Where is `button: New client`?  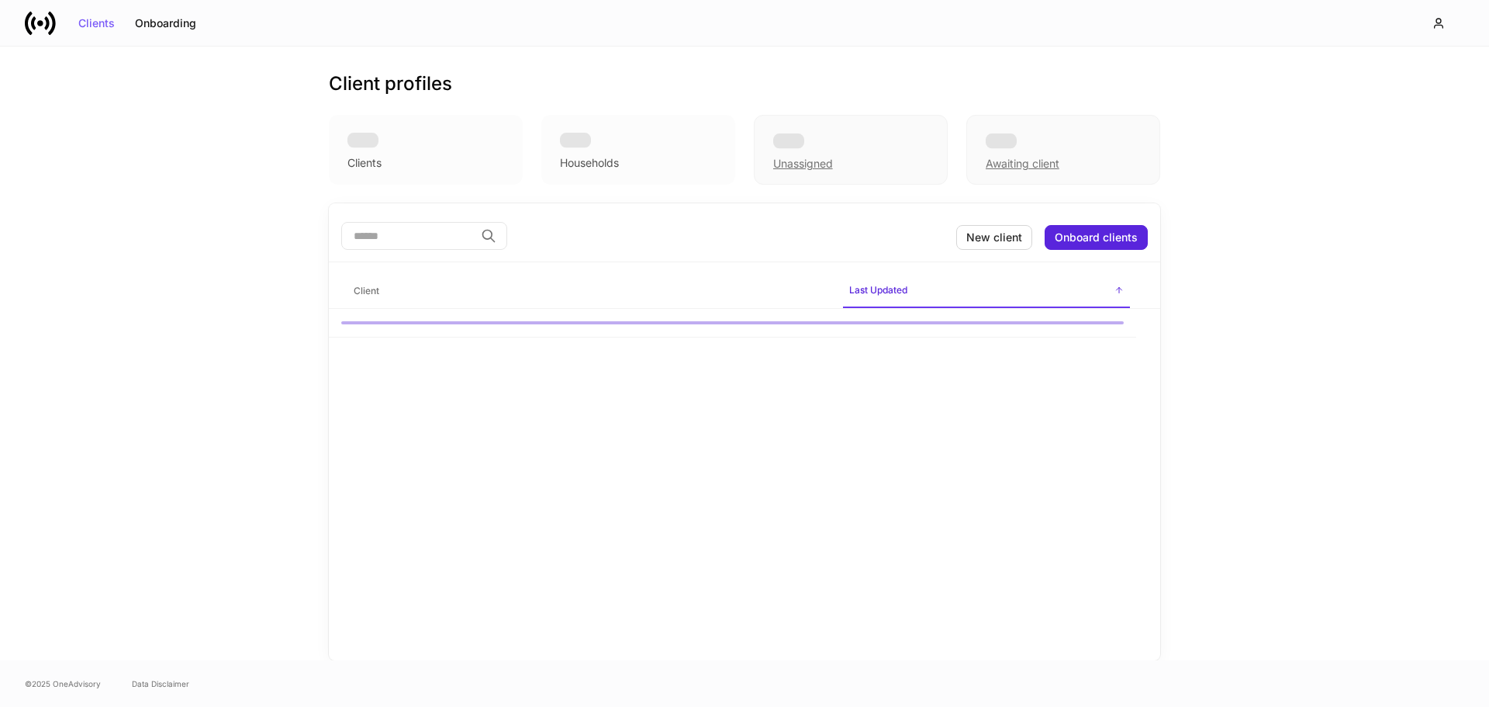
button: New client is located at coordinates (995, 237).